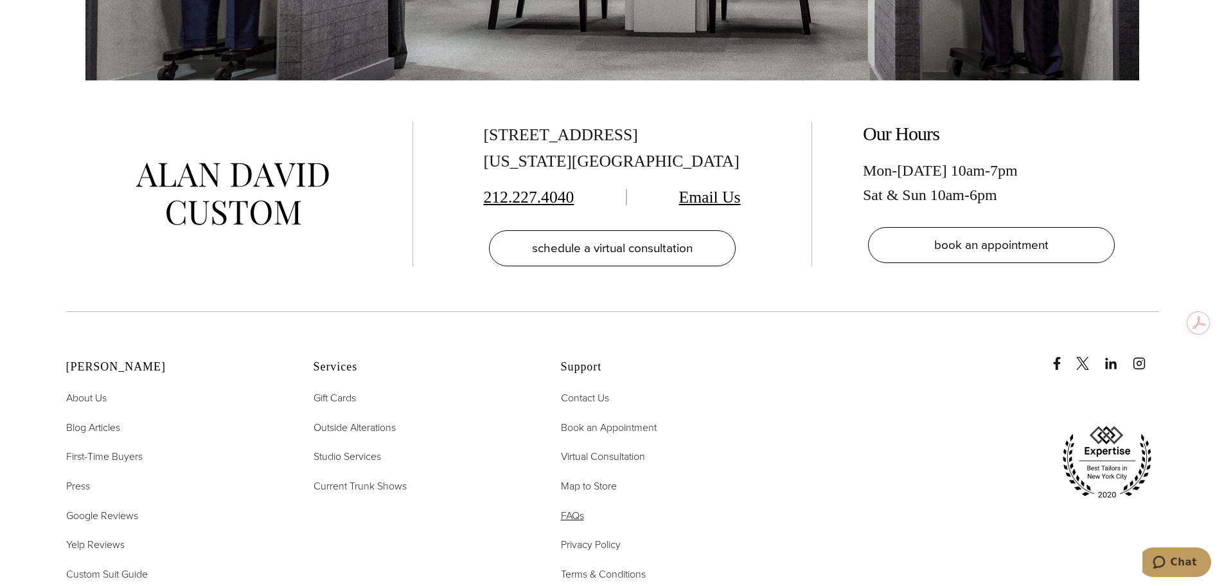  Describe the element at coordinates (95, 544) in the screenshot. I see `a: Yelp Reviews` at that location.